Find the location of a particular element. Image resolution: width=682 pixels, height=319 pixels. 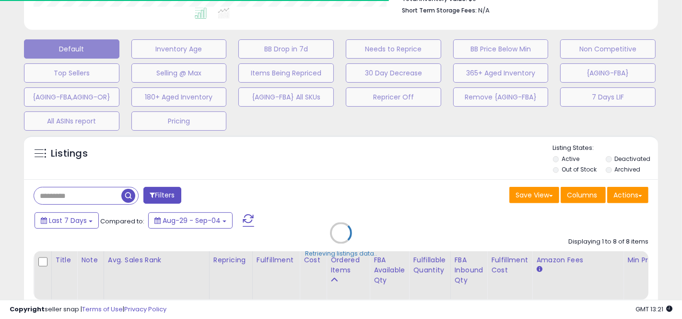

button: BB Price Below Min is located at coordinates (501, 49).